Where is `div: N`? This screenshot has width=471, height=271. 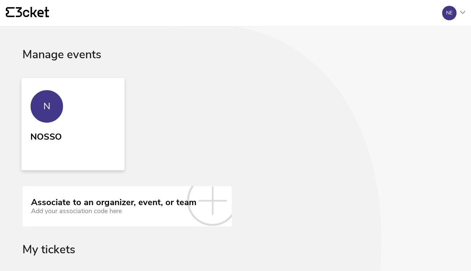 div: N is located at coordinates (47, 106).